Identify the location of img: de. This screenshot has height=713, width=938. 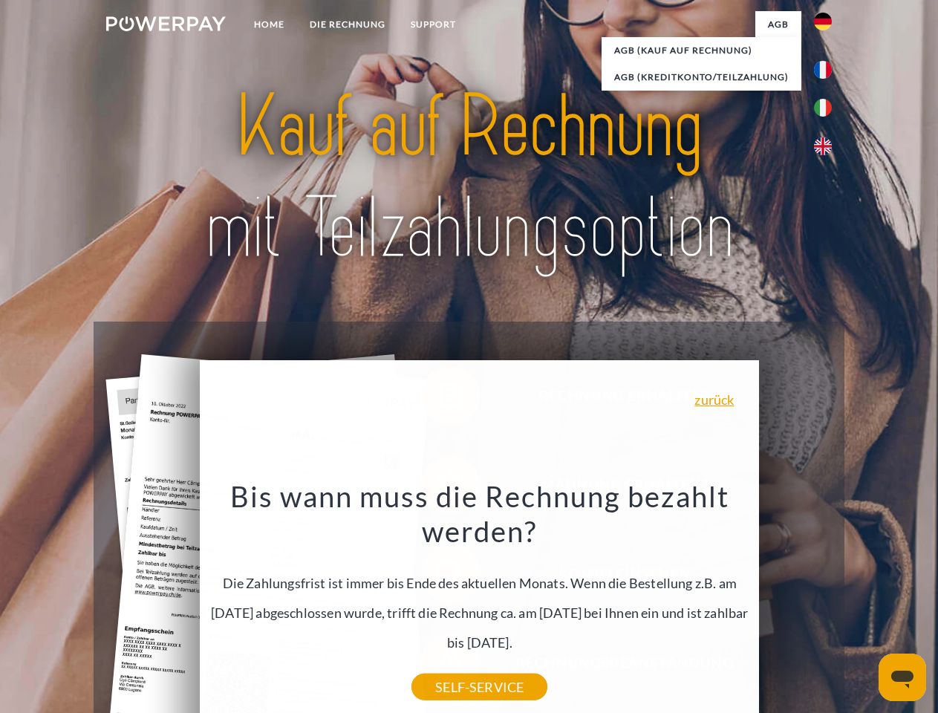
(823, 22).